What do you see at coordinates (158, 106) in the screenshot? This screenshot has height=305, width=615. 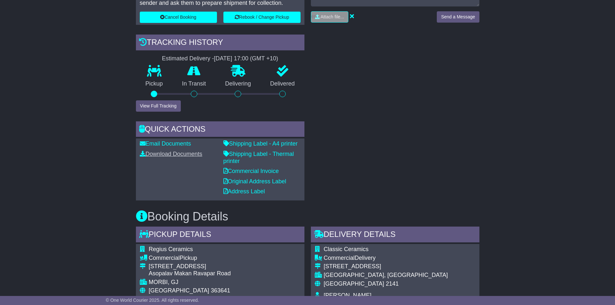 I see `button: View Full Tracking` at bounding box center [158, 106].